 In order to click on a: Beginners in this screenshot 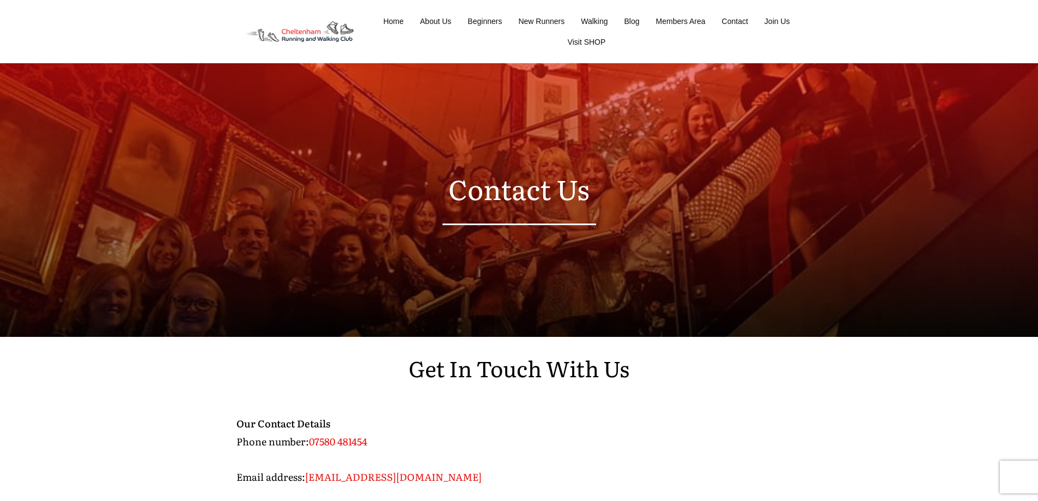, I will do `click(484, 21)`.